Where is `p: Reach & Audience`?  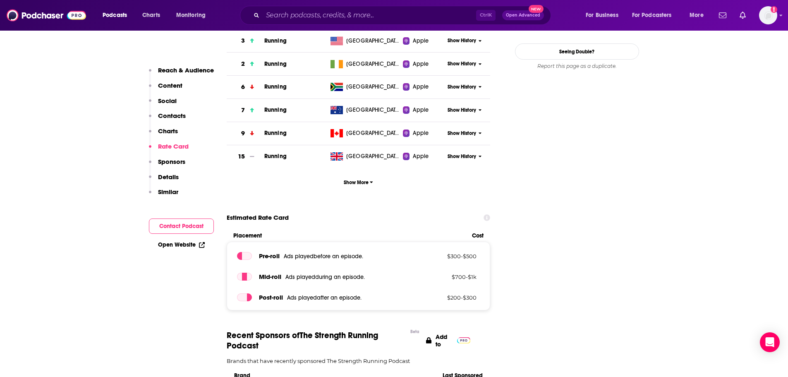
p: Reach & Audience is located at coordinates (186, 70).